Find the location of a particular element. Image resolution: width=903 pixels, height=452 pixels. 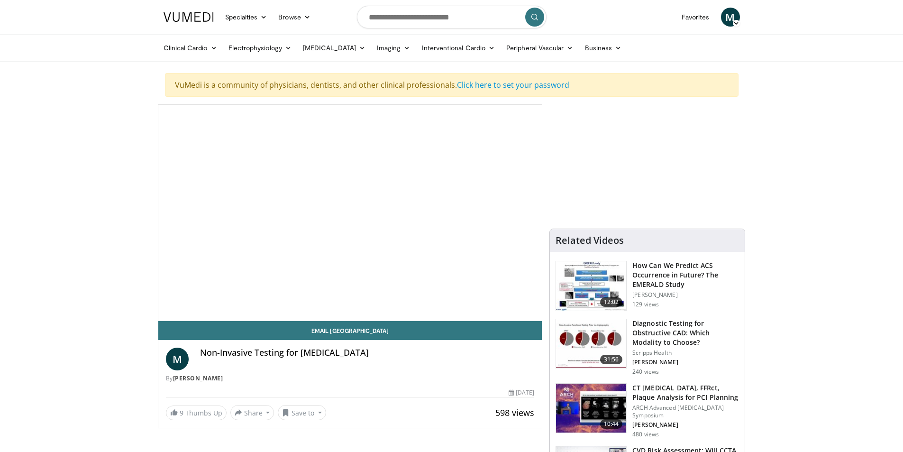

span: 9 is located at coordinates (182, 412).